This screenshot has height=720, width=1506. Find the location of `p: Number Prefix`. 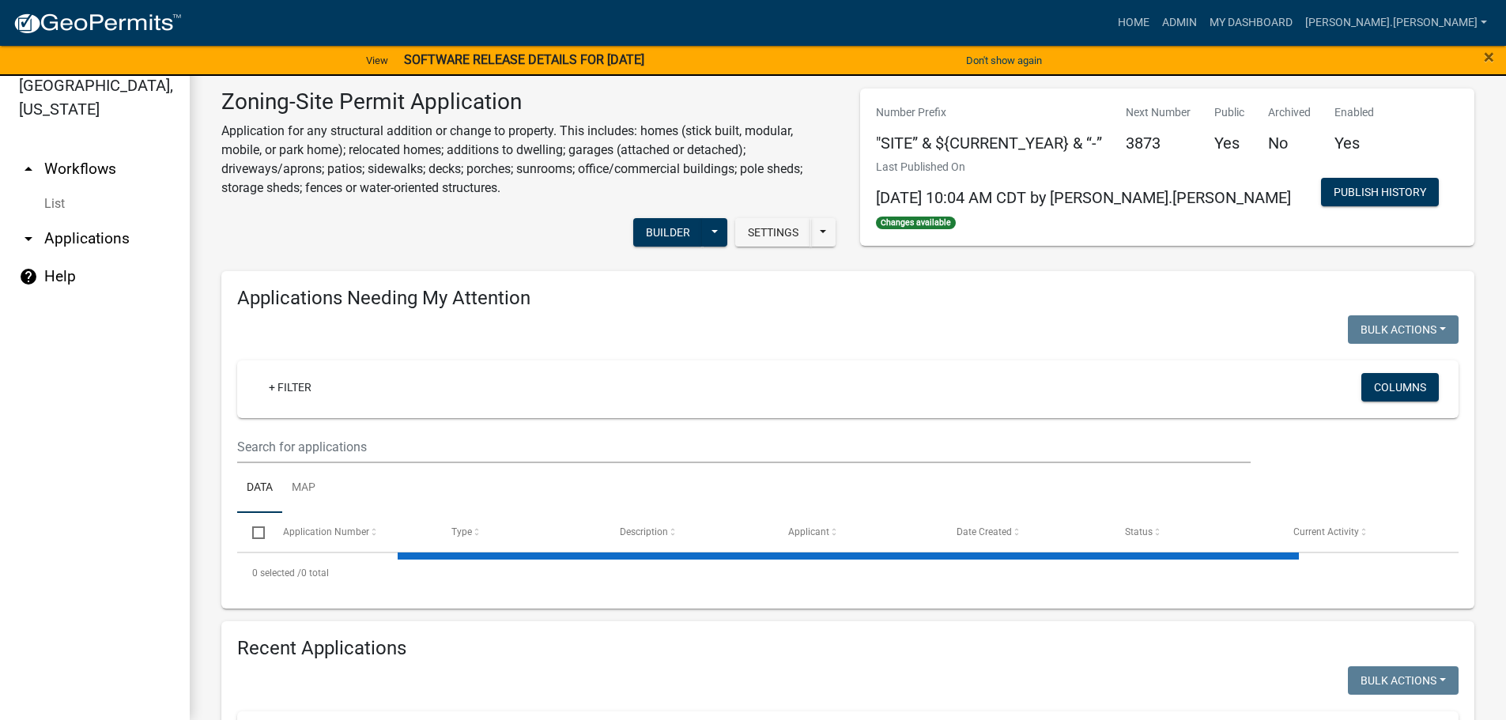

p: Number Prefix is located at coordinates (989, 112).